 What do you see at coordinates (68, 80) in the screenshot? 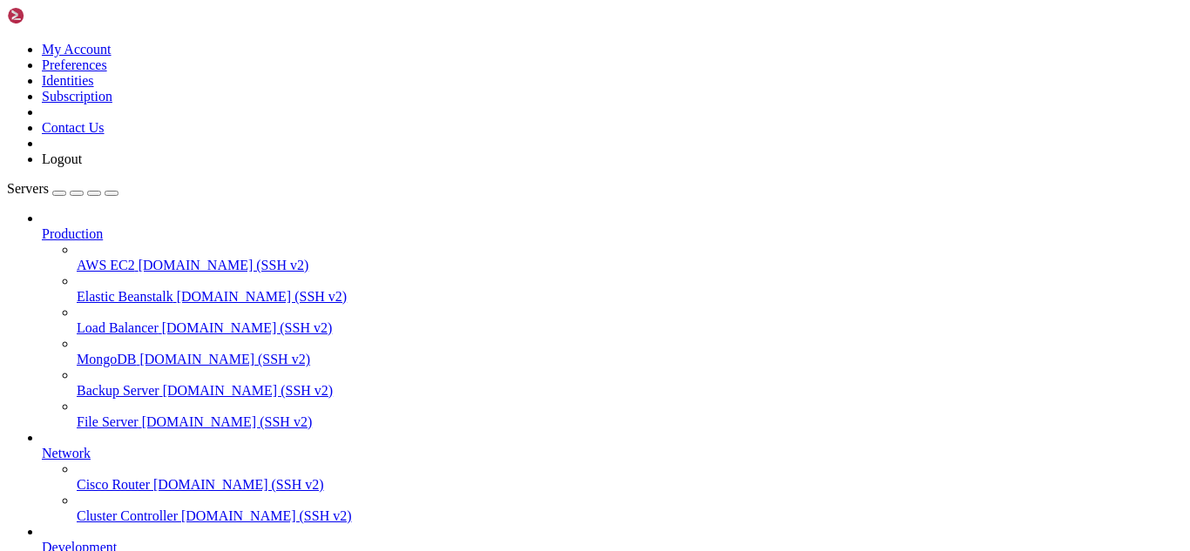
I see `a: Identities` at bounding box center [68, 80].